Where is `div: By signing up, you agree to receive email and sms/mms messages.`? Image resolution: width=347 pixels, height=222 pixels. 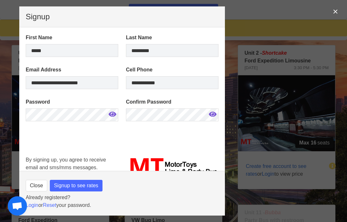
div: By signing up, you agree to receive email and sms/mms messages. is located at coordinates (72, 166).